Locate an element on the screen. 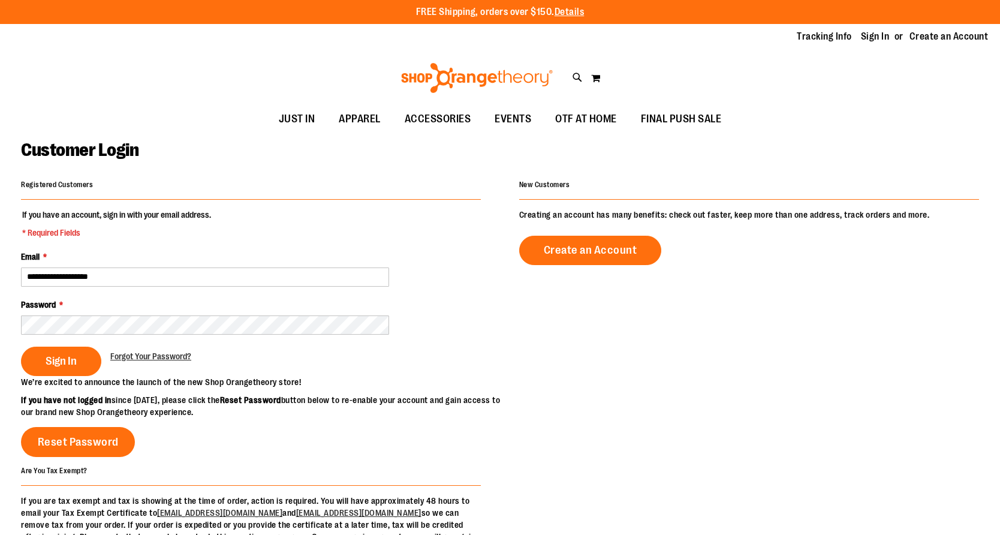 The height and width of the screenshot is (535, 1000). span: * Required Fields is located at coordinates (116, 233).